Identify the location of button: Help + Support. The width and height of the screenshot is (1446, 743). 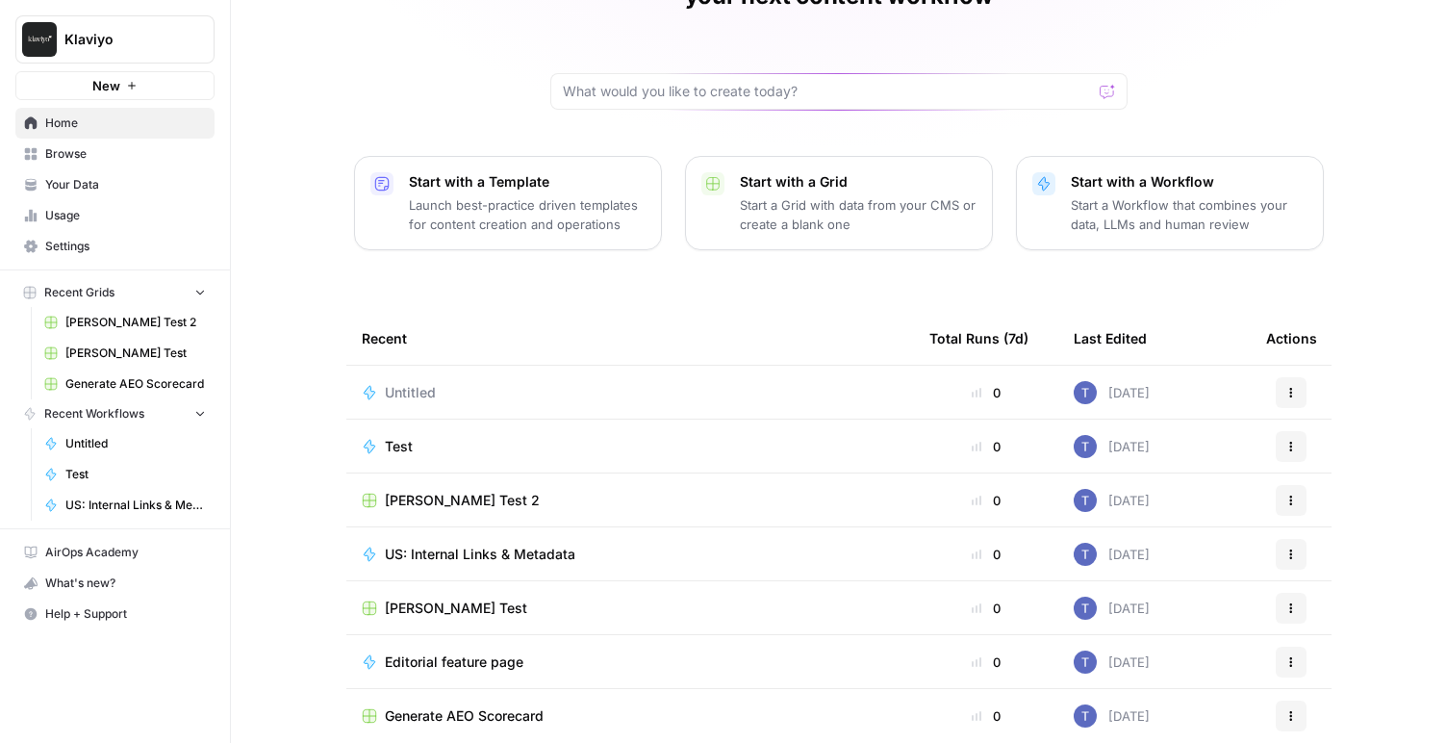
(115, 614).